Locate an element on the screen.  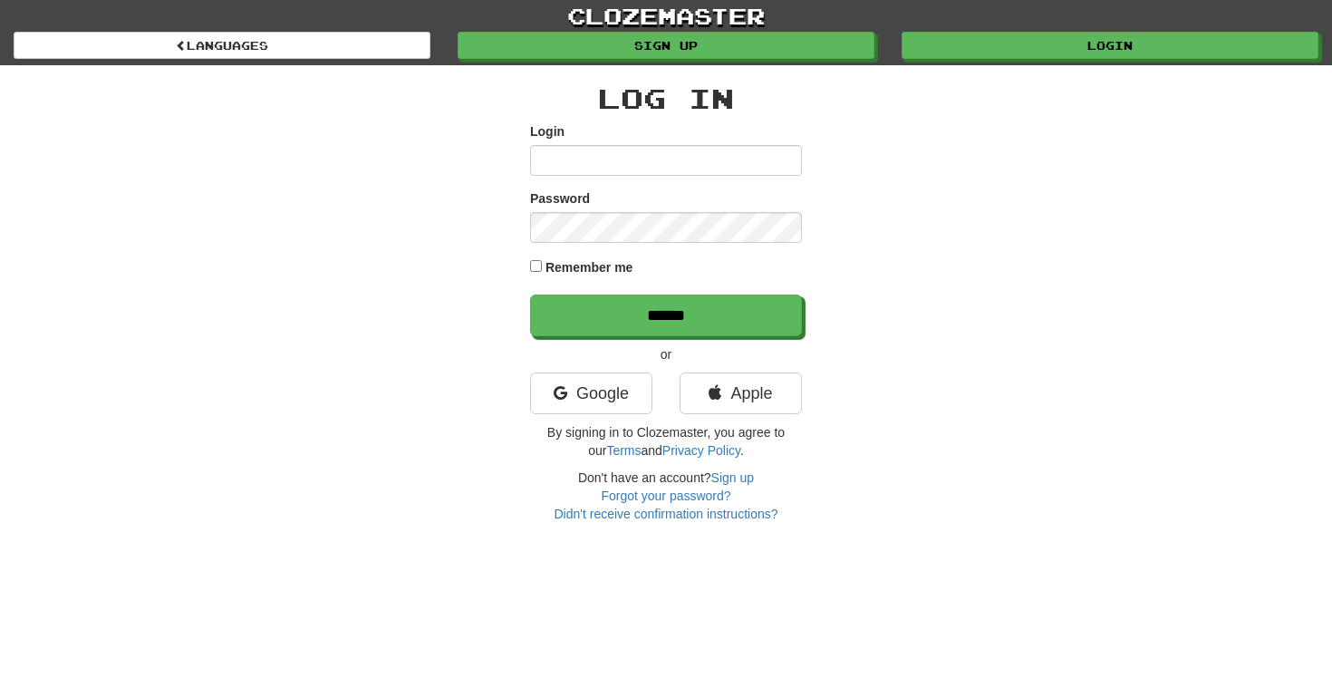
a: Didn't receive confirmation instructions? is located at coordinates (665, 514).